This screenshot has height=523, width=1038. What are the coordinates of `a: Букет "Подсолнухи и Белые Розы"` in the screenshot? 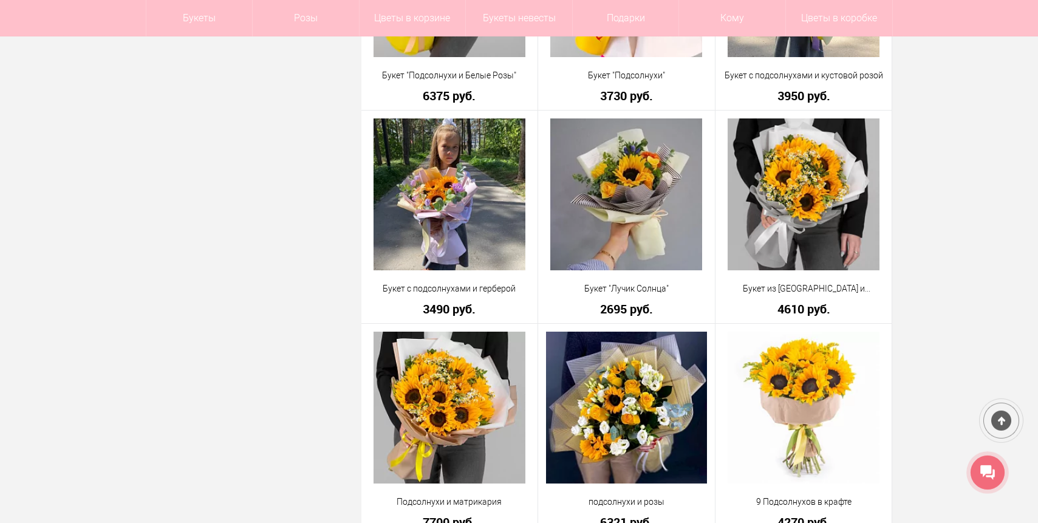 It's located at (450, 75).